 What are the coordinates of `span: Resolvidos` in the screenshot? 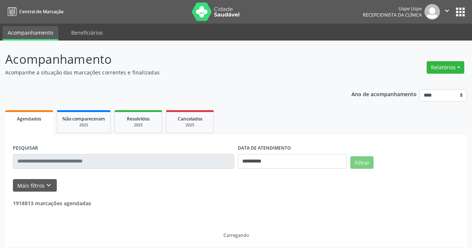 It's located at (138, 119).